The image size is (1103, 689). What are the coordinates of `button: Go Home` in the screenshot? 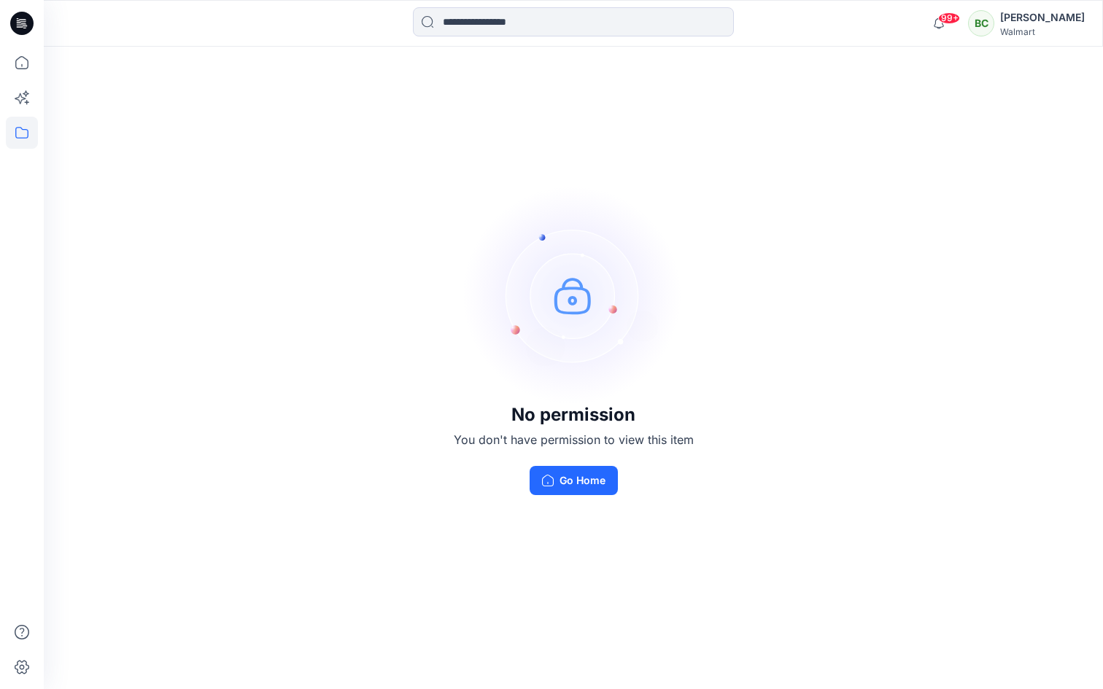 It's located at (573, 481).